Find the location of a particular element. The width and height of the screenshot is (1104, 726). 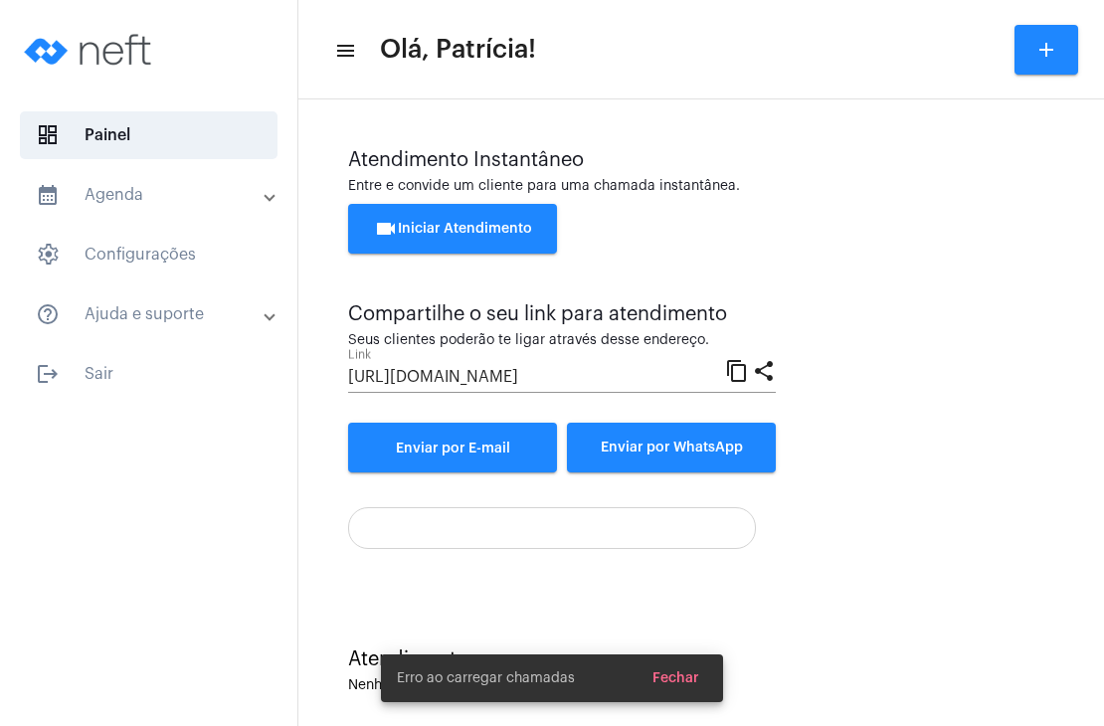

div: Compartilhe o seu link para atendimento is located at coordinates (562, 314).